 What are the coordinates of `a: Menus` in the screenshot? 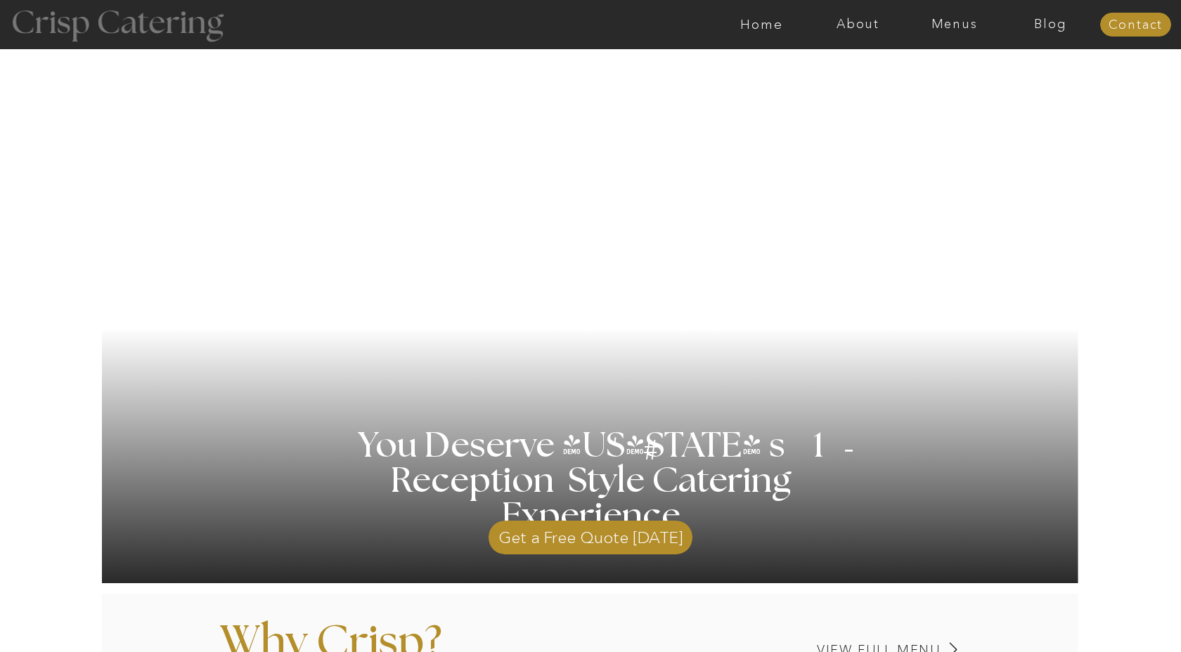 It's located at (954, 25).